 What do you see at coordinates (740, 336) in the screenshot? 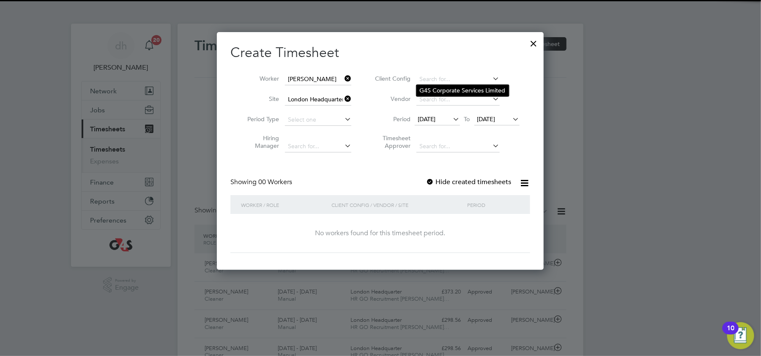
I see `button: Open Resource Center, 10 new notifications` at bounding box center [740, 336].